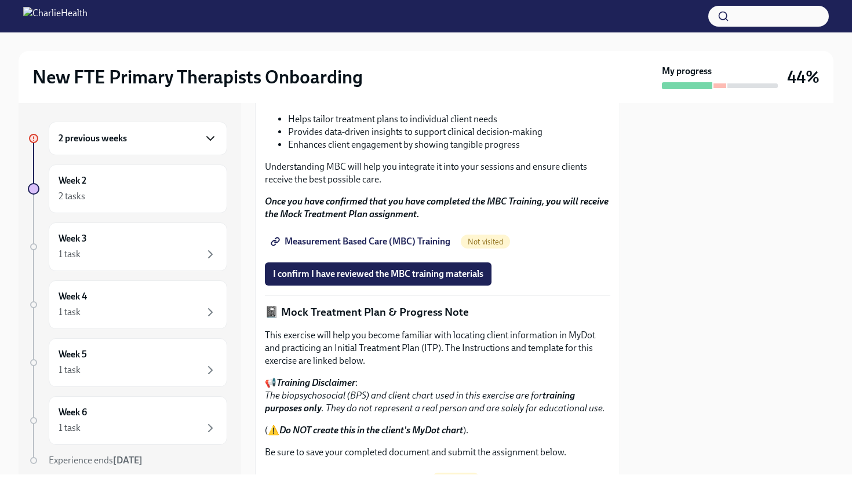 The width and height of the screenshot is (852, 486). Describe the element at coordinates (687, 71) in the screenshot. I see `strong: My progress` at that location.